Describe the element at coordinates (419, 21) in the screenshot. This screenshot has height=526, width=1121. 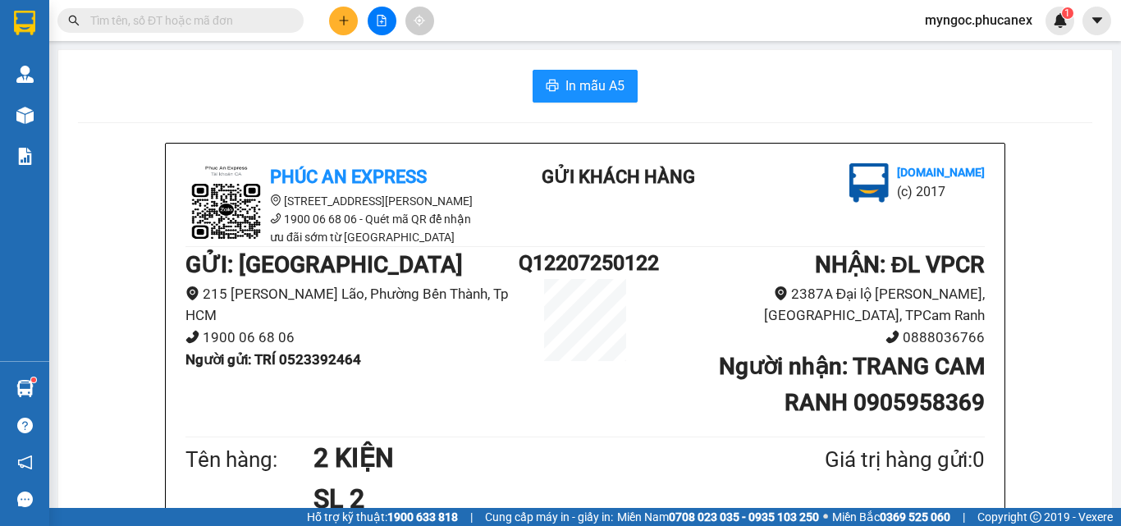
I see `span: aim` at that location.